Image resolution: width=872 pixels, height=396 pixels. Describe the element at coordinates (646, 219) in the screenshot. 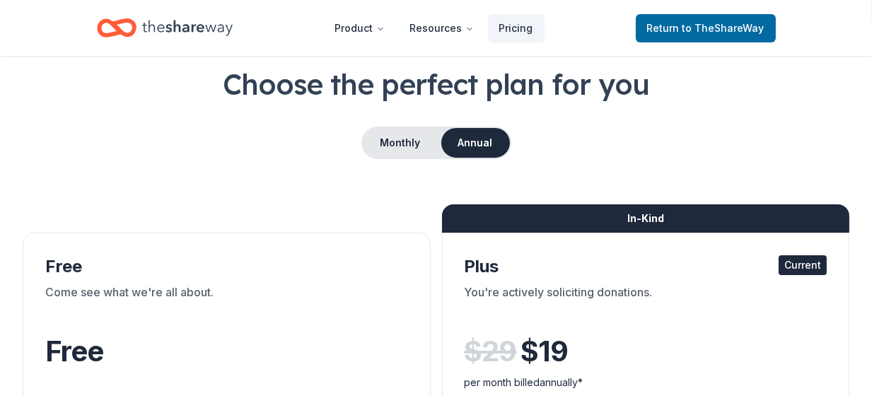

I see `div: In-Kind` at that location.